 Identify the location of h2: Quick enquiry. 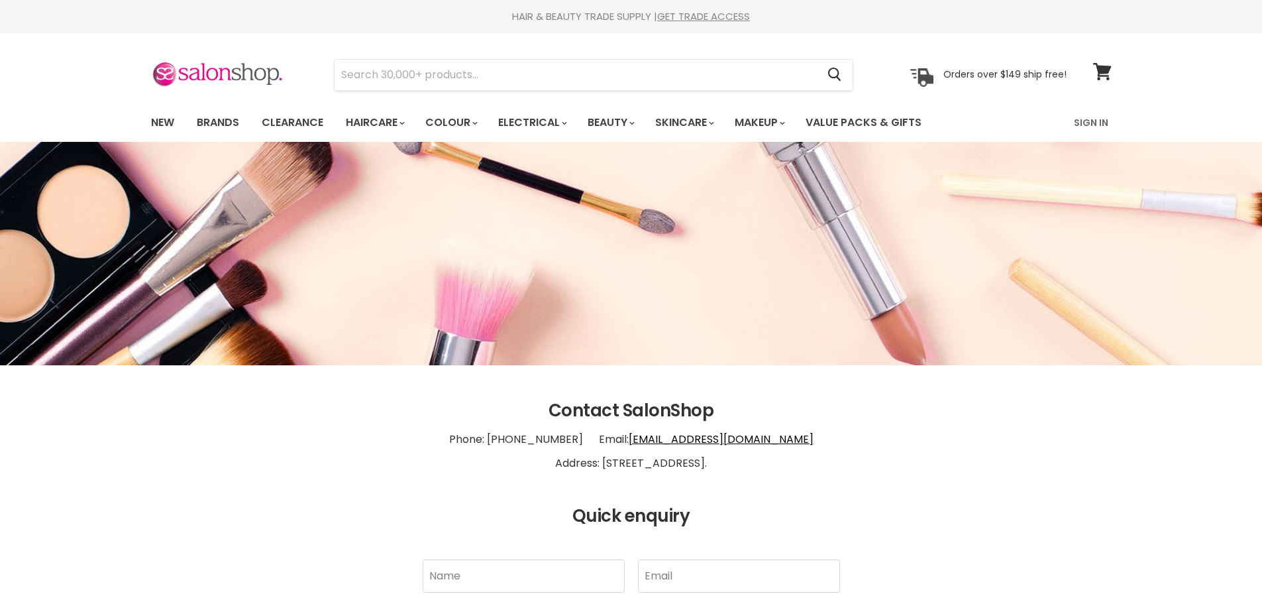
(631, 516).